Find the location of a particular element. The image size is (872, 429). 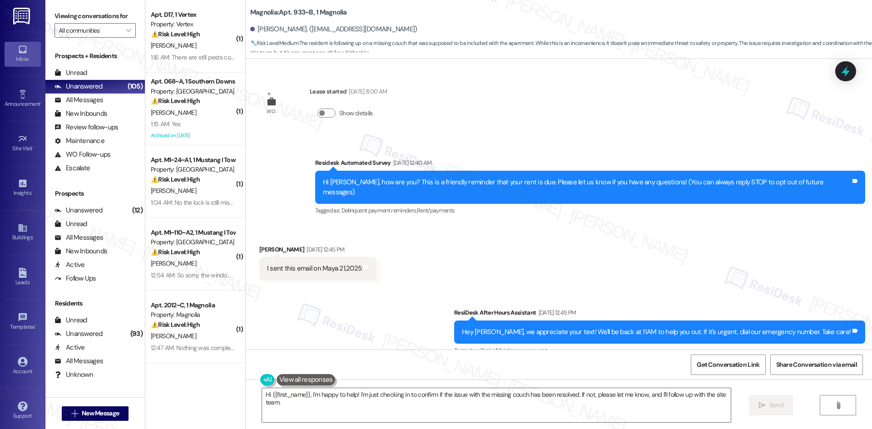

div: ResiDesk After Hours Assistant is located at coordinates (659, 314).